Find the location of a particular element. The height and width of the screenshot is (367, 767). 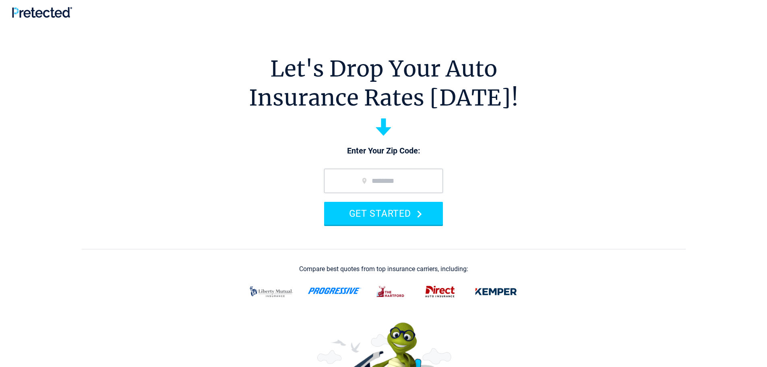

input: zip code is located at coordinates (383, 181).